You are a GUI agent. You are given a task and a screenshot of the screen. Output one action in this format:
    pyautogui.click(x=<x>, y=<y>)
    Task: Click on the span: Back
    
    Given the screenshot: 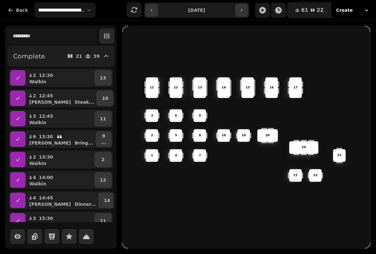 What is the action you would take?
    pyautogui.click(x=22, y=10)
    